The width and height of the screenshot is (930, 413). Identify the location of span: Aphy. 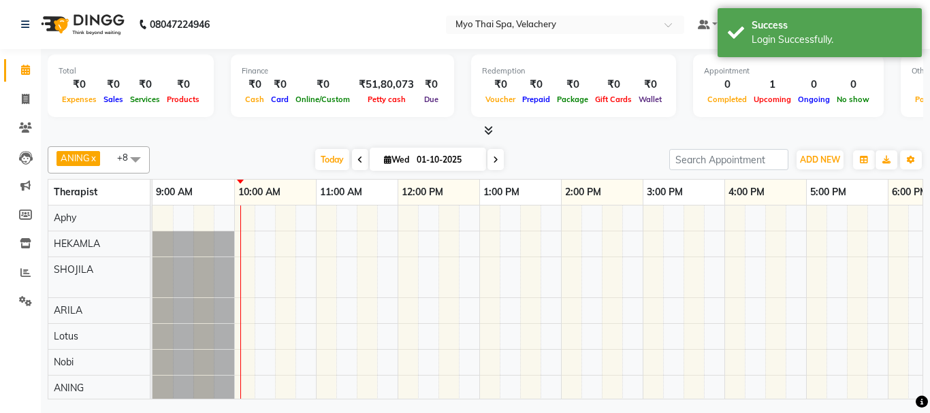
(65, 218).